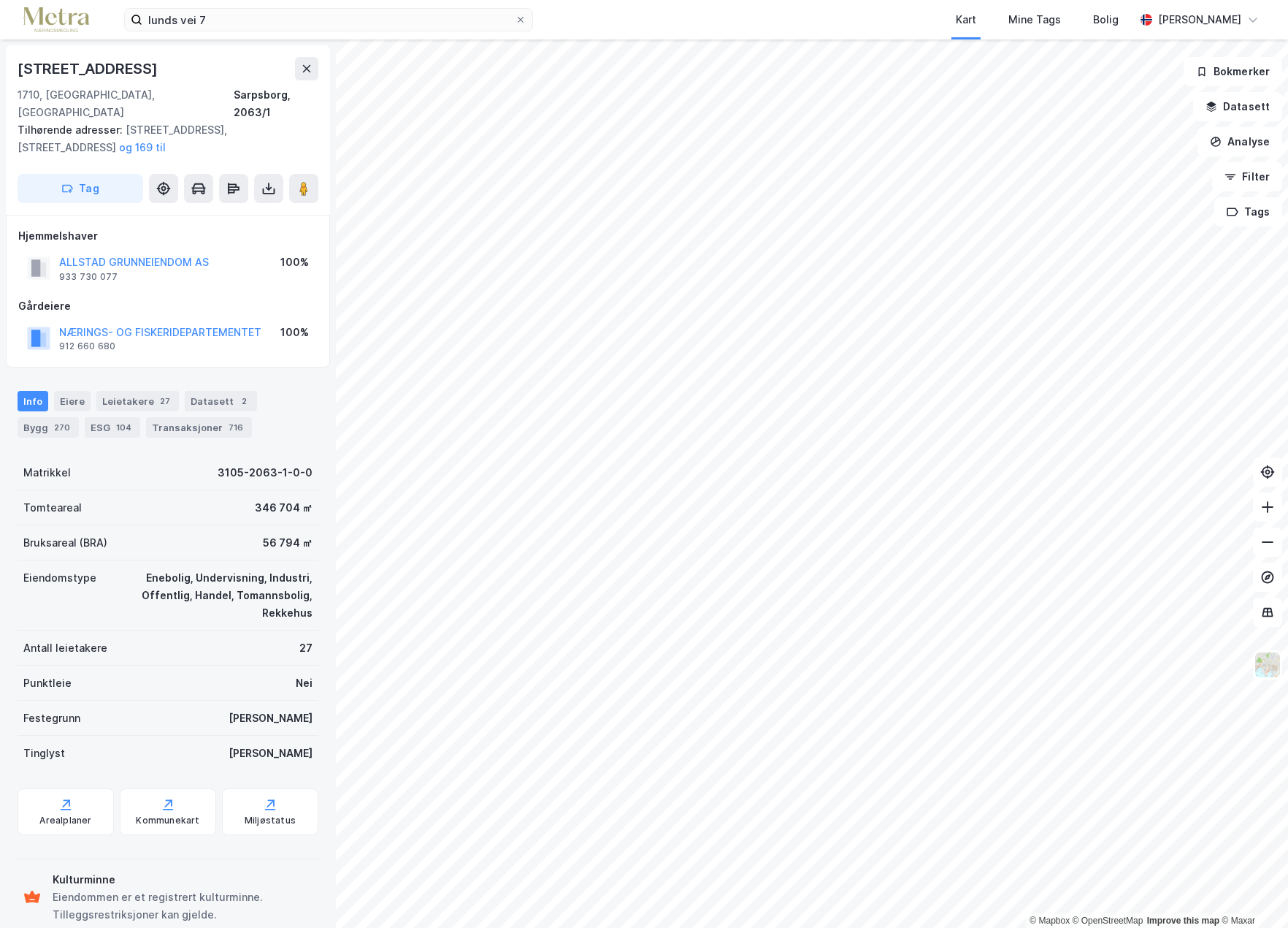  Describe the element at coordinates (1238, 106) in the screenshot. I see `button: Datasett` at that location.